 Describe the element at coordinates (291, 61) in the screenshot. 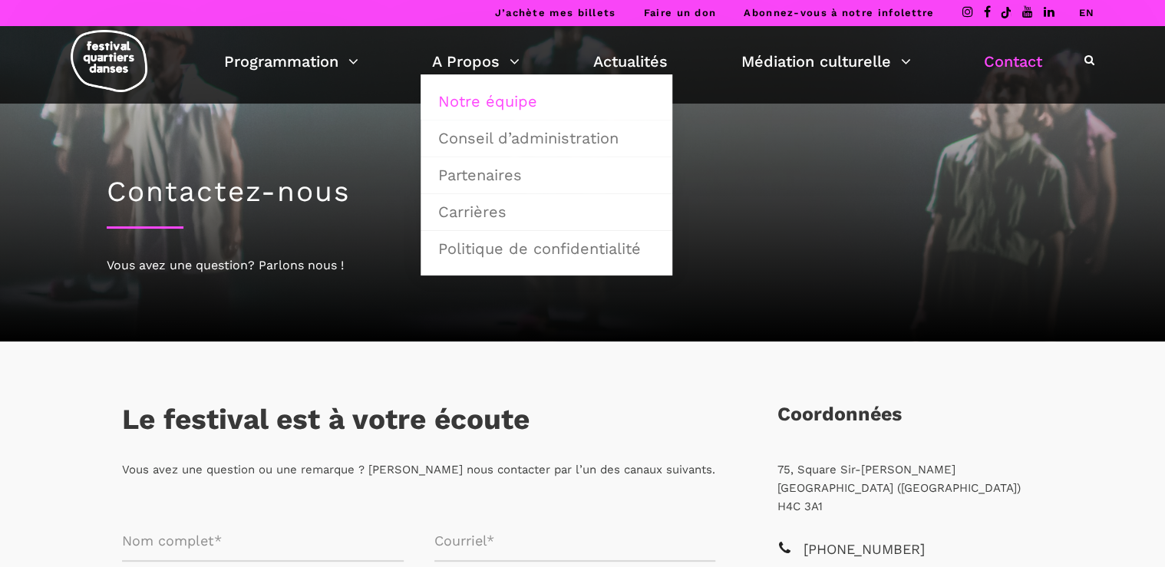

I see `a: Programmation` at that location.